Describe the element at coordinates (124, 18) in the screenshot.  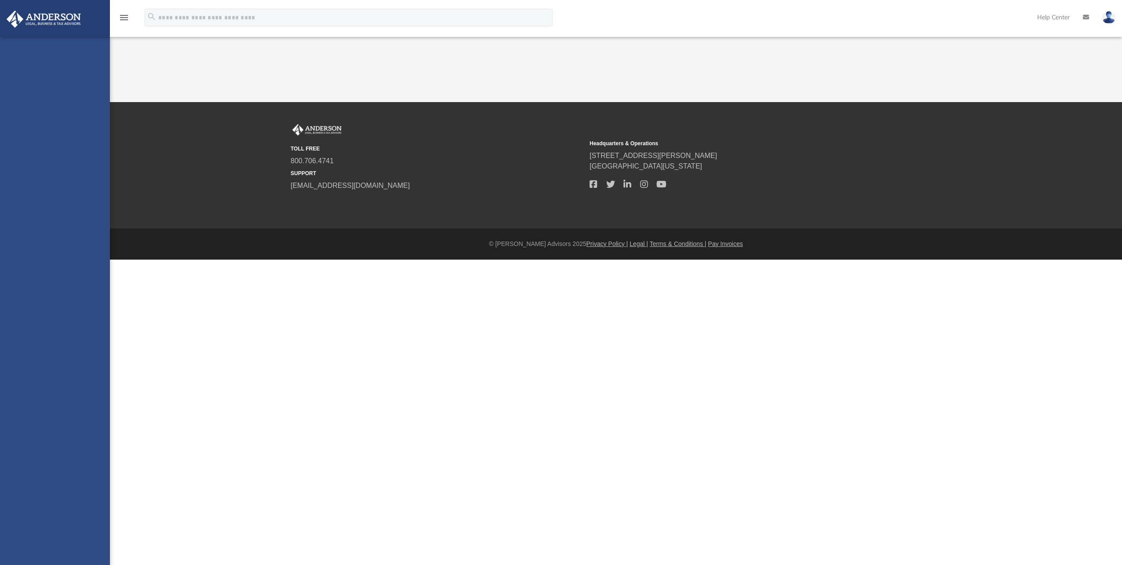
I see `i: menu` at that location.